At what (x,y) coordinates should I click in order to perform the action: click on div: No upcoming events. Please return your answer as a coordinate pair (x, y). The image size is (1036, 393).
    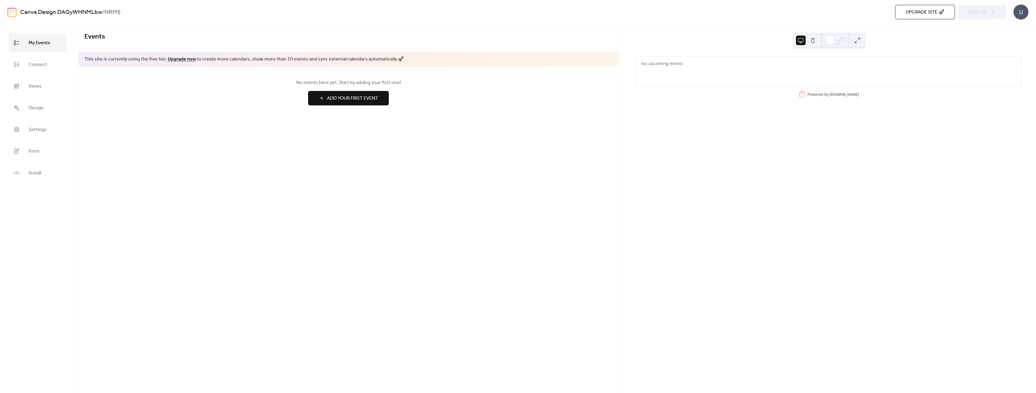
    Looking at the image, I should click on (829, 63).